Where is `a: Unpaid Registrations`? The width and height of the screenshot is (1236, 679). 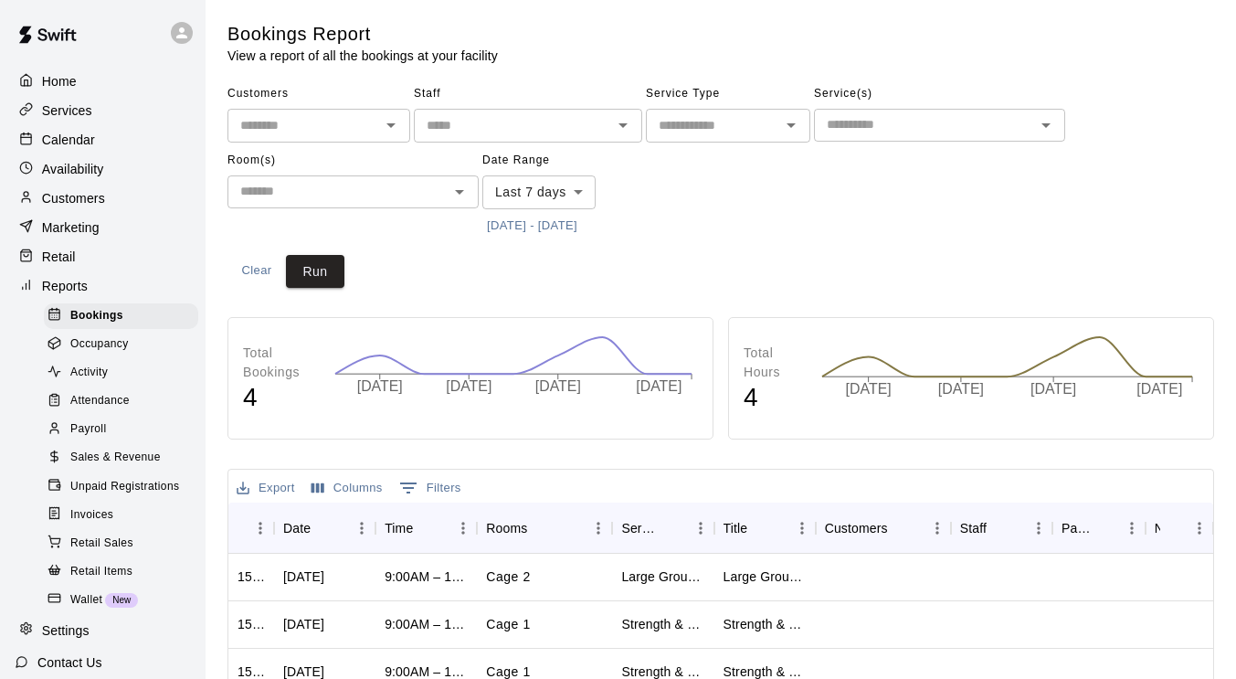 a: Unpaid Registrations is located at coordinates (124, 486).